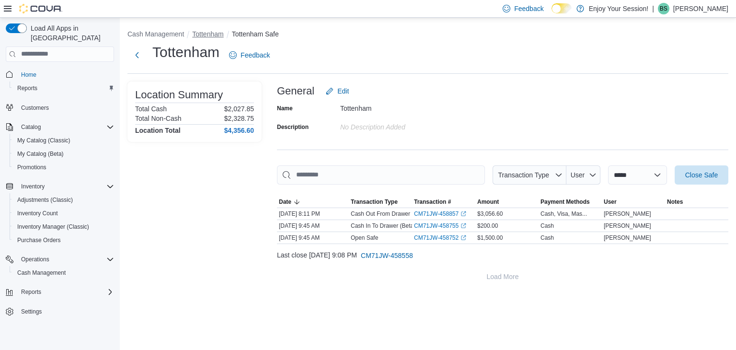  I want to click on div: Tottenham, so click(404, 106).